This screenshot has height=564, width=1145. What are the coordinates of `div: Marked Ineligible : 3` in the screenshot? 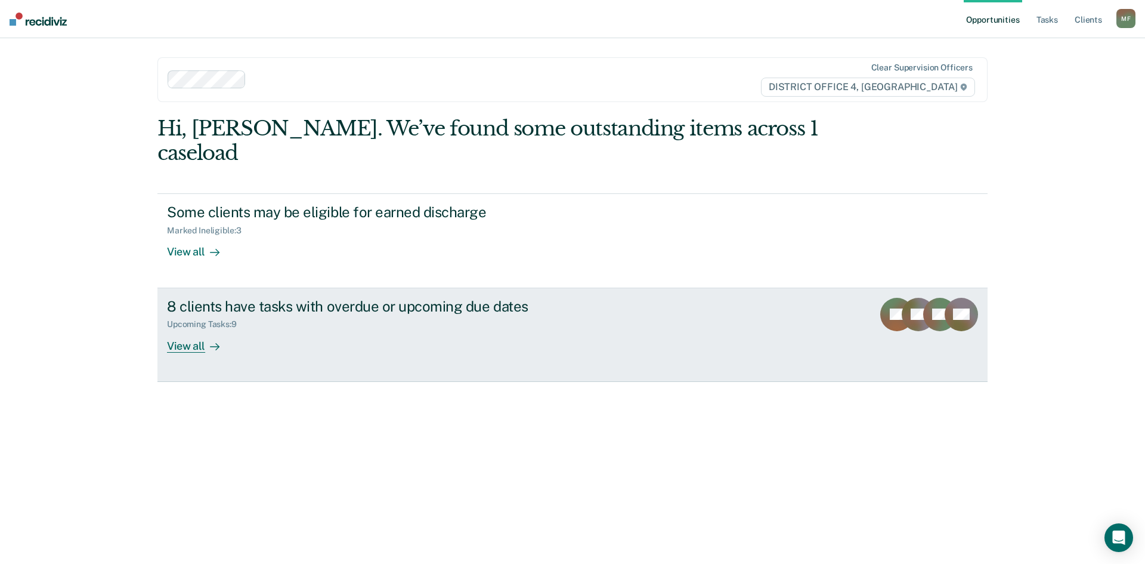 It's located at (209, 230).